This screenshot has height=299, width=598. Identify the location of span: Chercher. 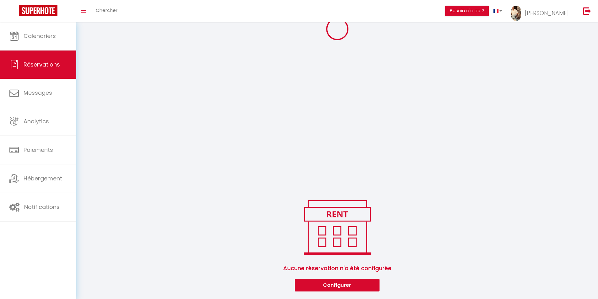
(106, 10).